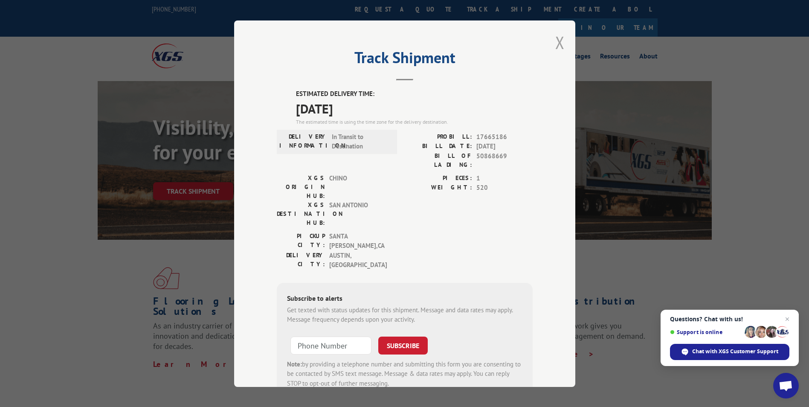  What do you see at coordinates (438, 136) in the screenshot?
I see `label: PROBILL:` at bounding box center [438, 136].